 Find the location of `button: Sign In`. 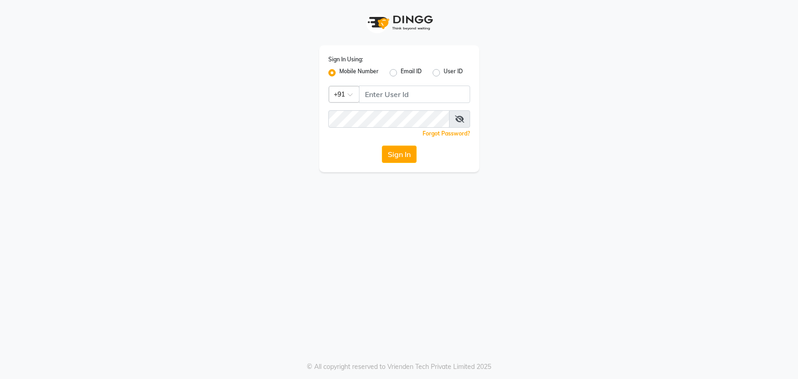

button: Sign In is located at coordinates (399, 154).